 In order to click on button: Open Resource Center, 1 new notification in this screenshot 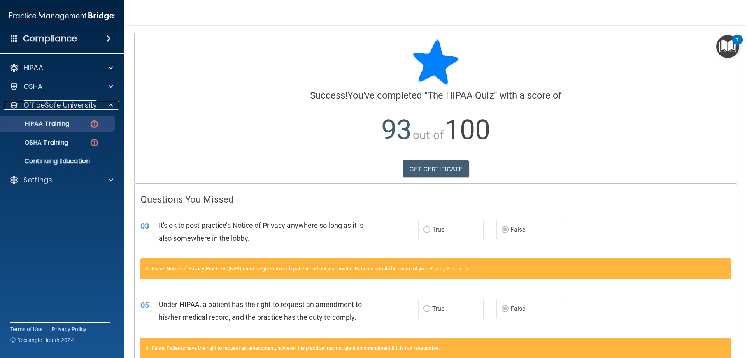, I will do `click(728, 46)`.